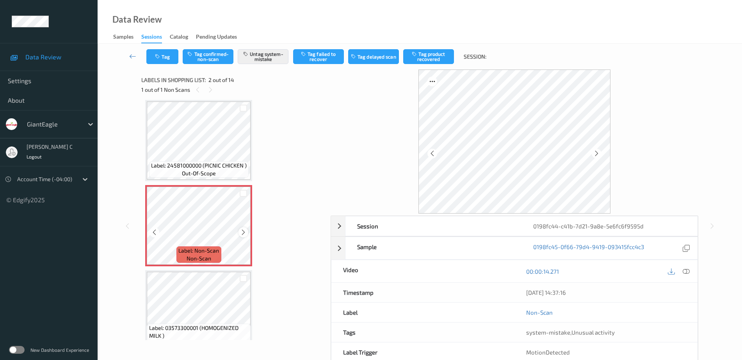 Image resolution: width=742 pixels, height=360 pixels. I want to click on div: Session0198fc44-c41b-7d21-9a8e-5e6fc6f9595d, so click(514, 226).